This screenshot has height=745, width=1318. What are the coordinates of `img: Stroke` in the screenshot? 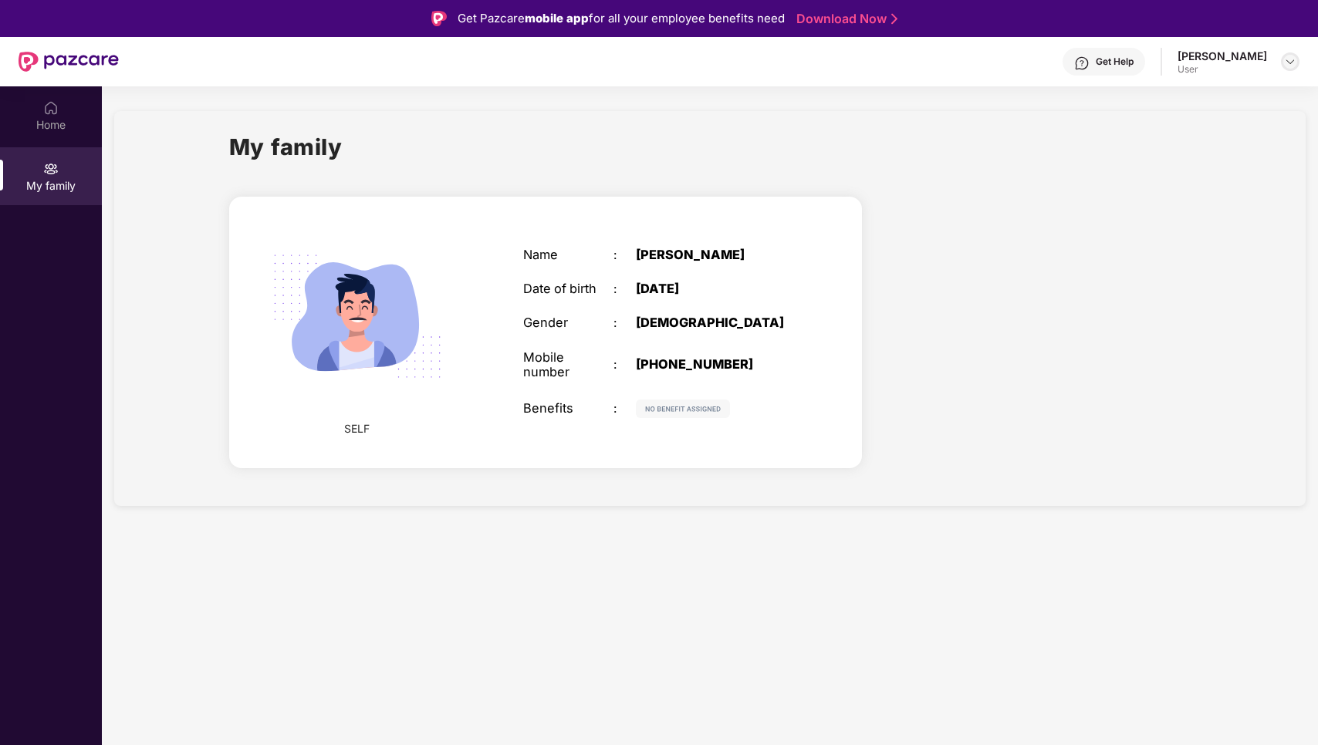 It's located at (894, 19).